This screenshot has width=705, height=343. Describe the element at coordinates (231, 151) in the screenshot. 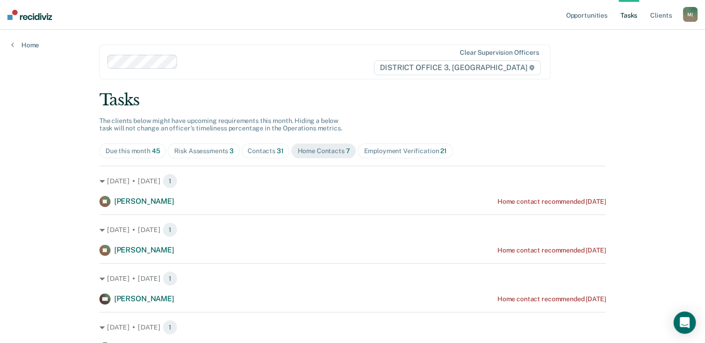

I see `span: 3` at that location.